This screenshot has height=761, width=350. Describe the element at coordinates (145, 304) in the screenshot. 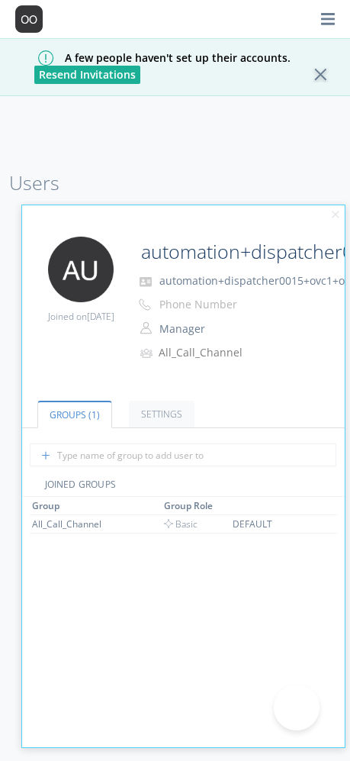

I see `img: phone-outline.svg` at that location.